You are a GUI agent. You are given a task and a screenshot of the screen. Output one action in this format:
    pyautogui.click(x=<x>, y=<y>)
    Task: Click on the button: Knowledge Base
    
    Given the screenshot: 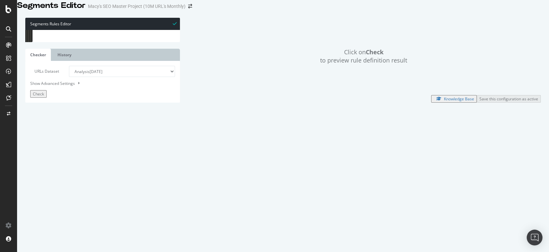 What is the action you would take?
    pyautogui.click(x=454, y=99)
    